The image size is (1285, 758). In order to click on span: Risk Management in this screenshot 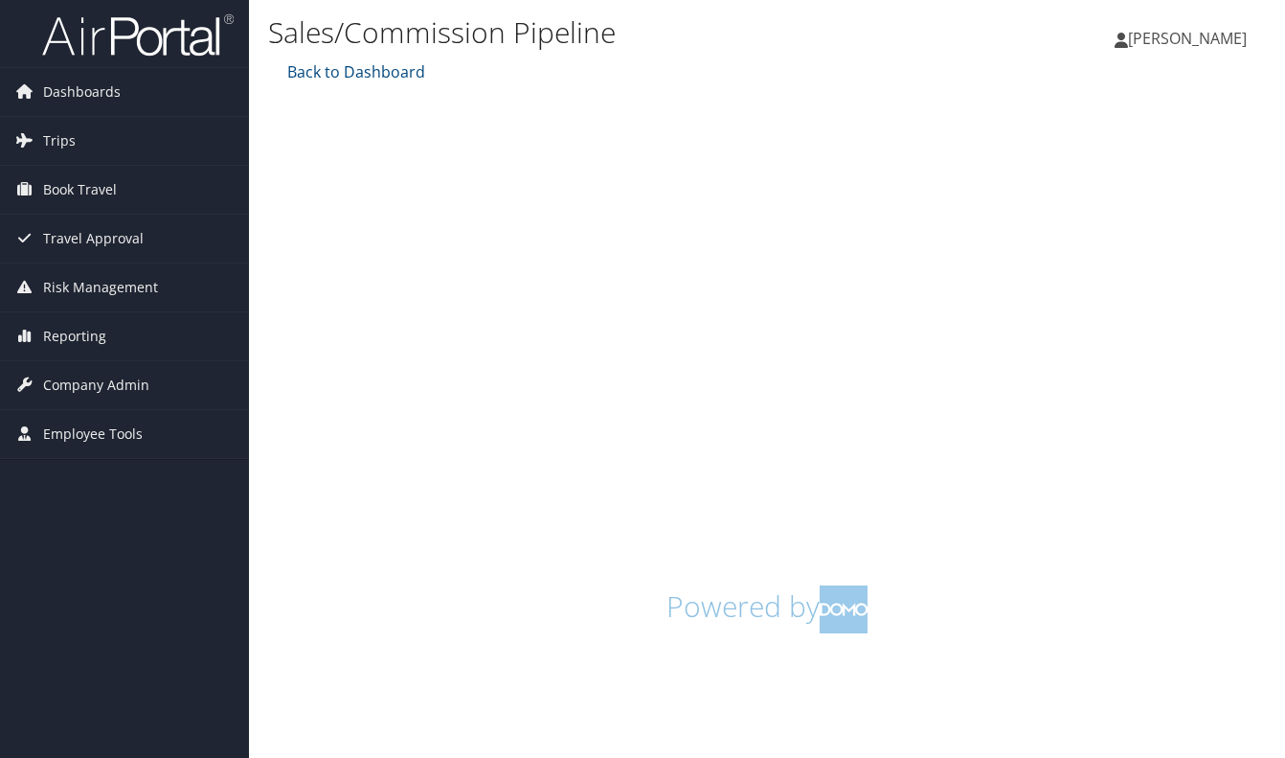, I will do `click(101, 287)`.